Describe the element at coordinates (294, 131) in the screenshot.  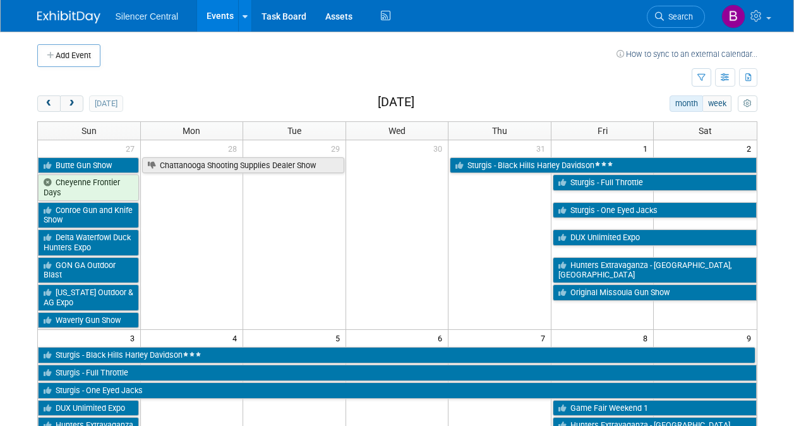
I see `span: Tue` at that location.